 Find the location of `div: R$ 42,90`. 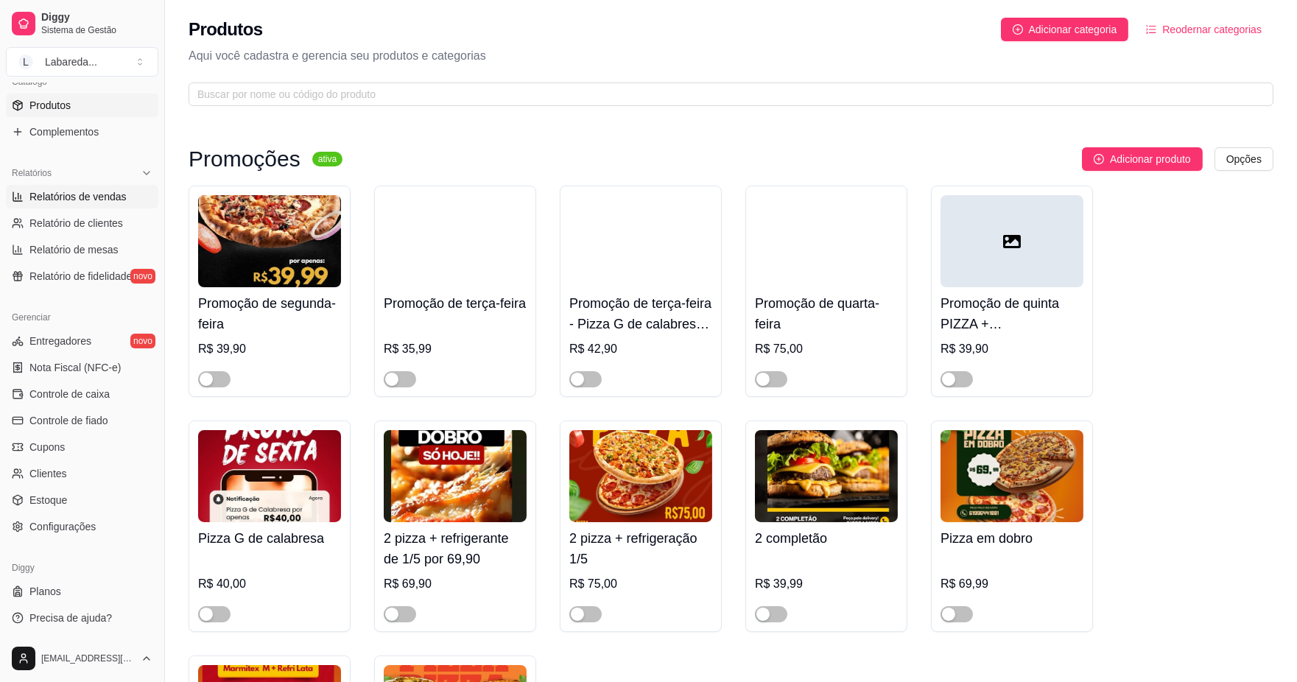

div: R$ 42,90 is located at coordinates (641, 349).